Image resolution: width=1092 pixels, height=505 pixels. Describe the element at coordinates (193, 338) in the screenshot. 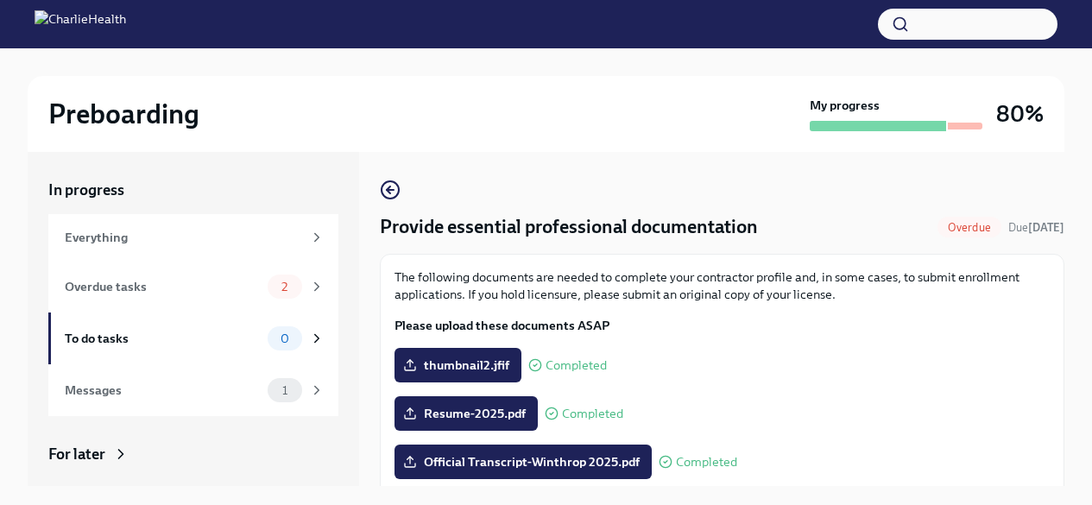

I see `a: To do tasks0` at that location.